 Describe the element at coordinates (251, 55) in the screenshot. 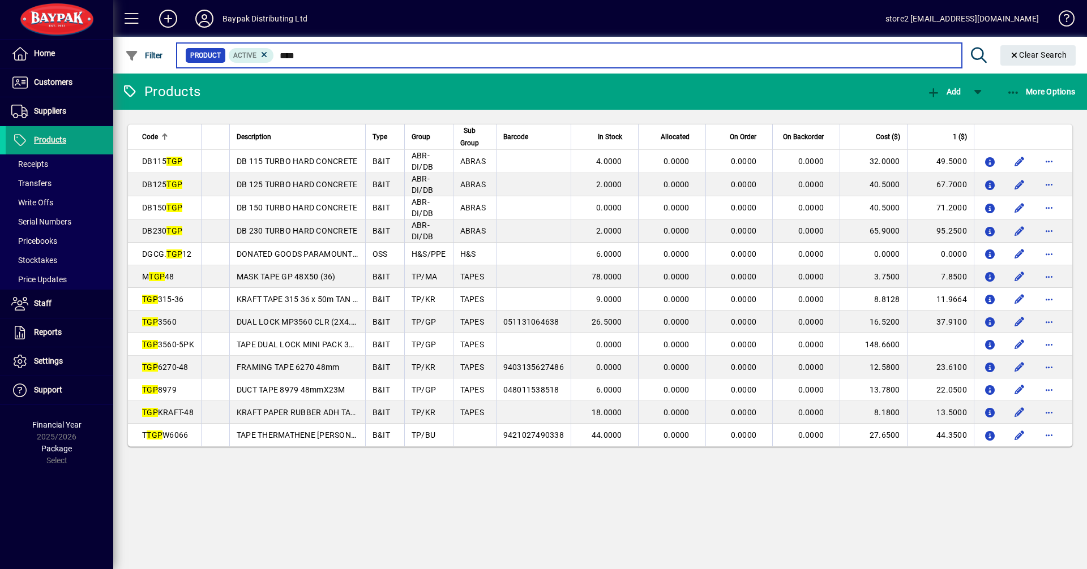

I see `mat-chip: Activation Status: Active` at that location.